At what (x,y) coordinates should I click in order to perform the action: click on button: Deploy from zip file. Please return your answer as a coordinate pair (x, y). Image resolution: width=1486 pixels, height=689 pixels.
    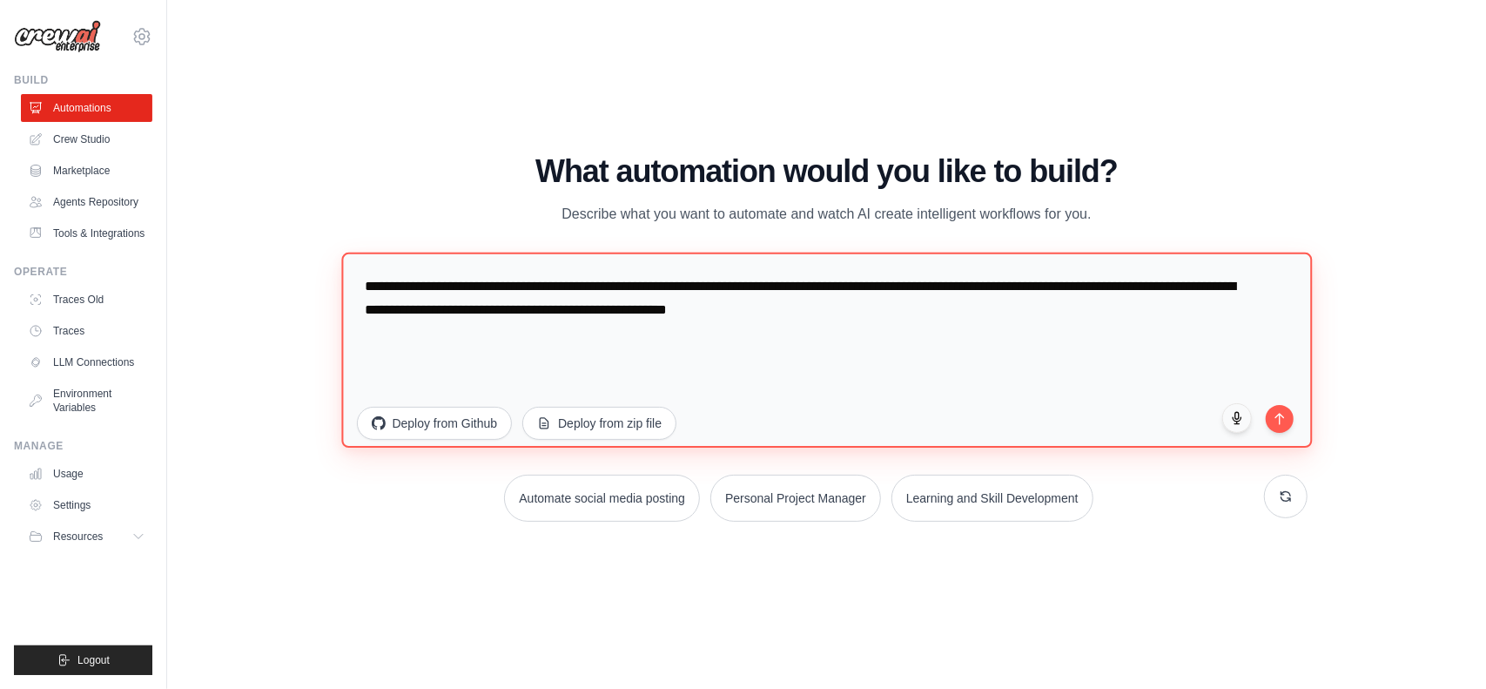
    Looking at the image, I should click on (599, 423).